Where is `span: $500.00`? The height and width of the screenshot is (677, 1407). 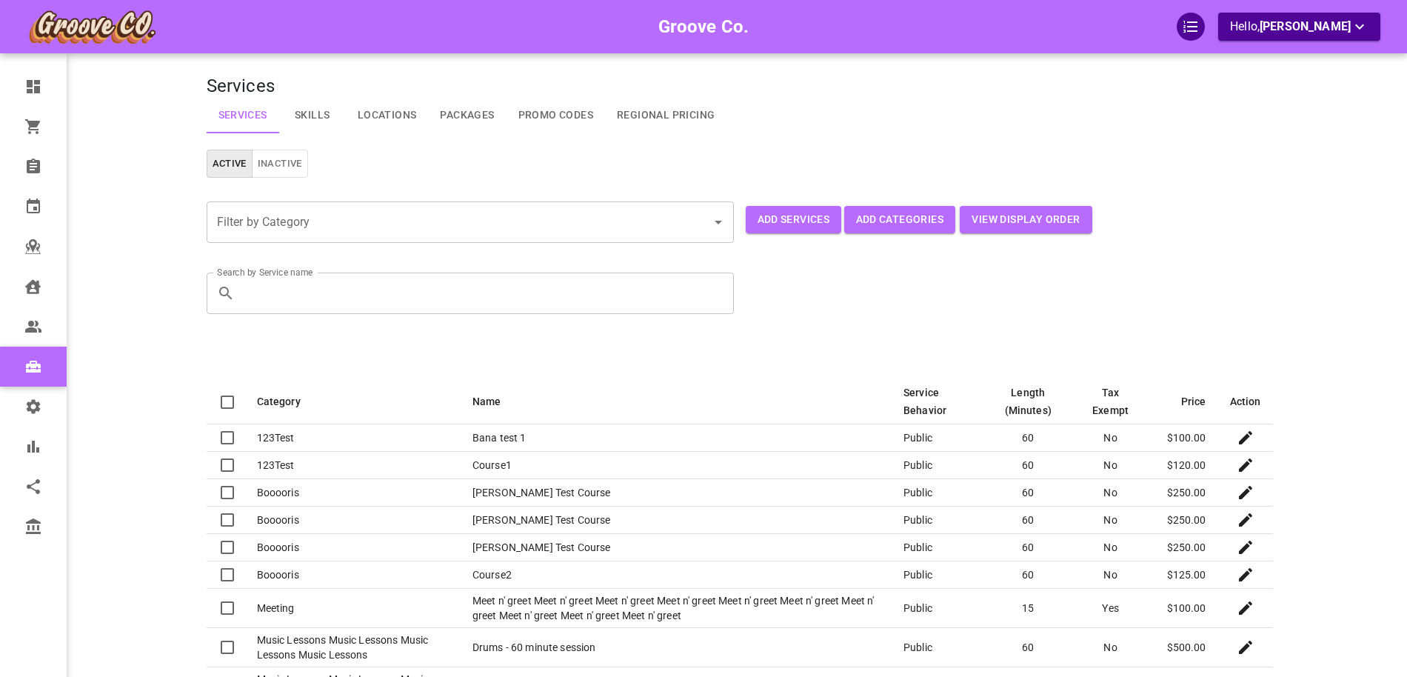
span: $500.00 is located at coordinates (1186, 647).